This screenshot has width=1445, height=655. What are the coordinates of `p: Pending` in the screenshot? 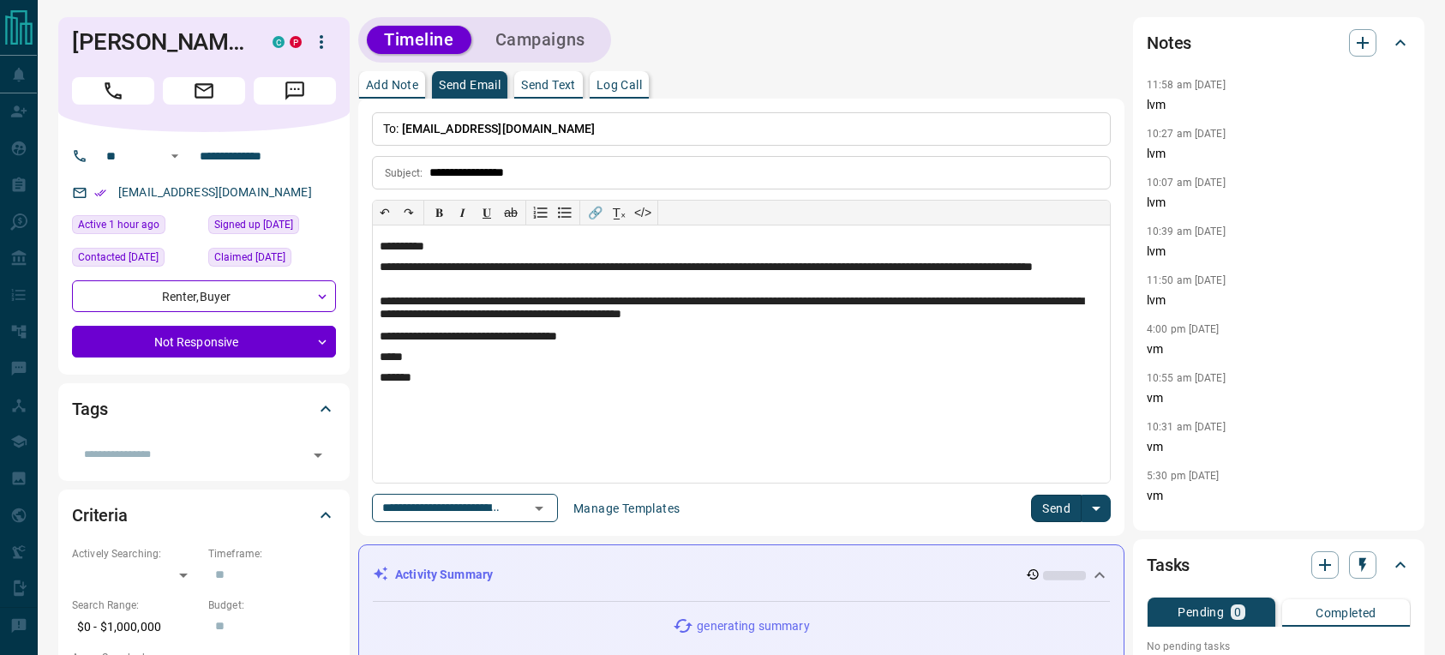 It's located at (1201, 612).